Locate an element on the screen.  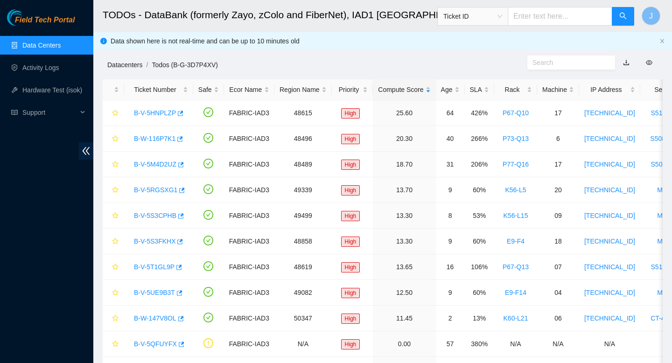
img: Akamai Technologies is located at coordinates (27, 17).